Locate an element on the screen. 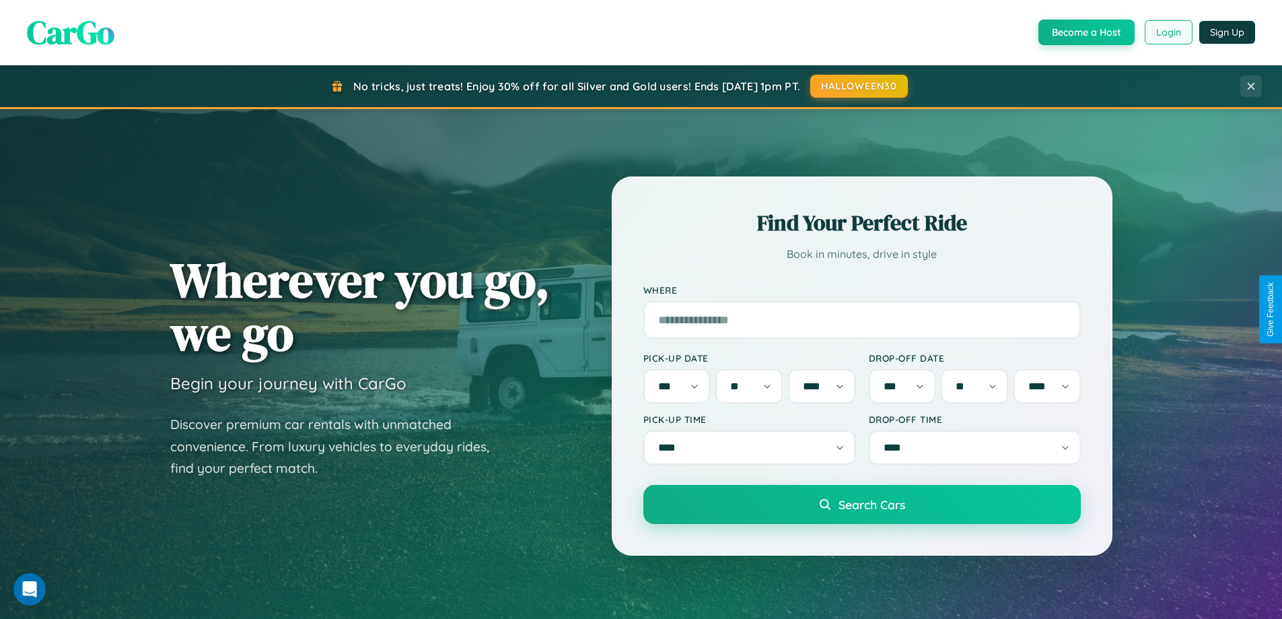 This screenshot has width=1282, height=619. label: Where is located at coordinates (862, 289).